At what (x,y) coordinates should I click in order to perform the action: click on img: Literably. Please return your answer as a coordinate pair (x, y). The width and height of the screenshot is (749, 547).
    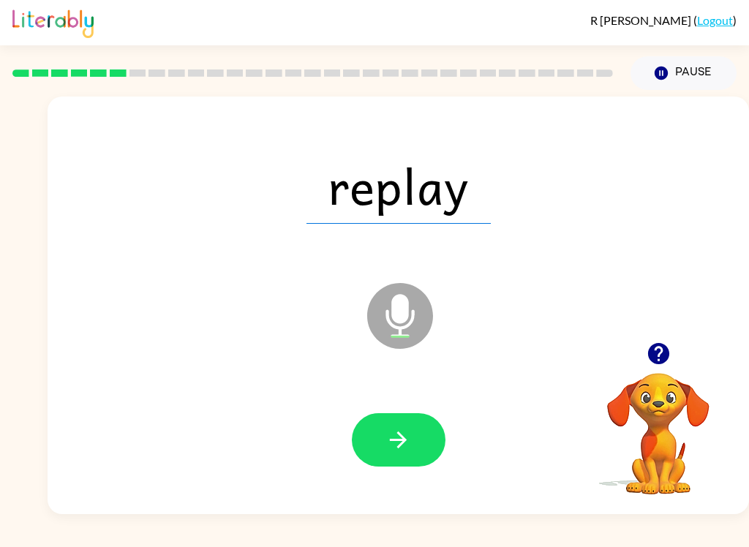
    Looking at the image, I should click on (53, 22).